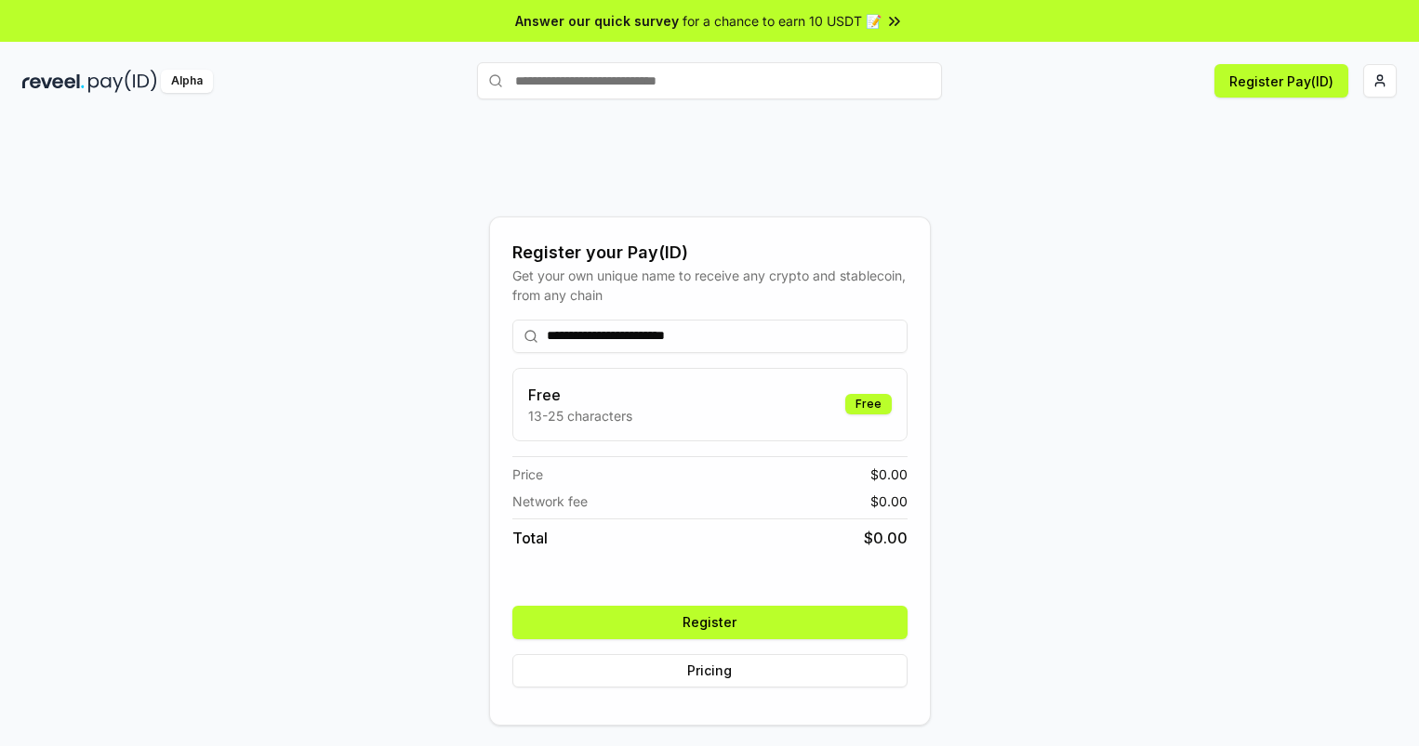 The image size is (1419, 746). Describe the element at coordinates (549, 501) in the screenshot. I see `span: Network fee` at that location.